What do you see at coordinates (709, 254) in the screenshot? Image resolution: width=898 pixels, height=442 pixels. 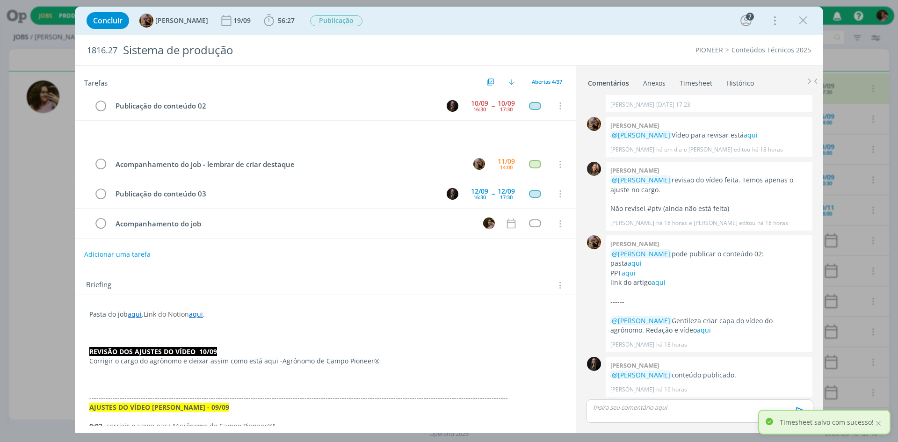 I see `p: pode publicar o conteúdo 02:` at bounding box center [709, 254].